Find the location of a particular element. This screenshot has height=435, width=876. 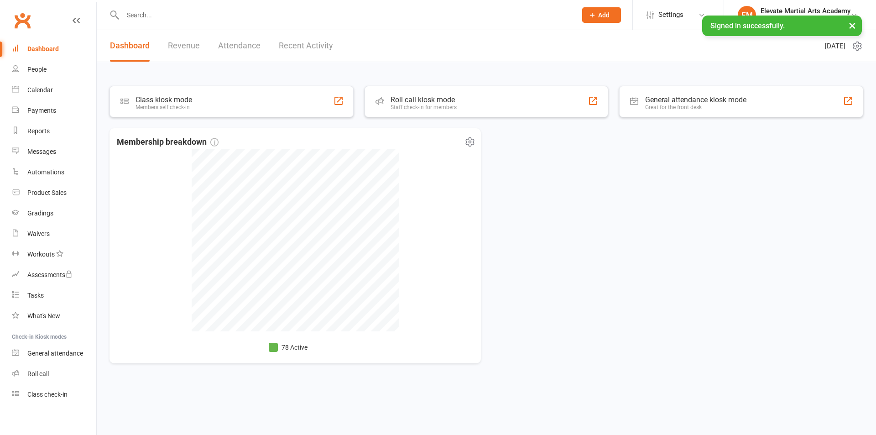

div: Payments is located at coordinates (42, 110).